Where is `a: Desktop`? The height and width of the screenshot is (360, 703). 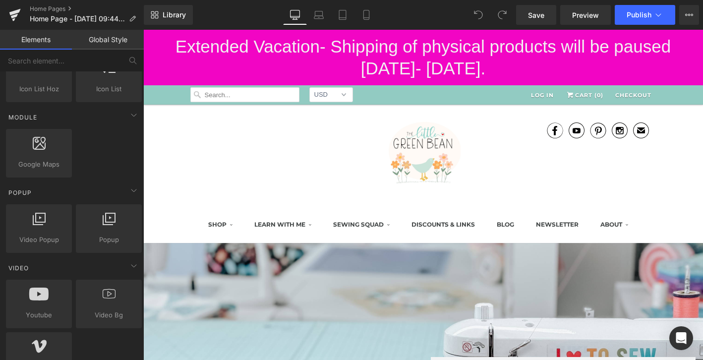
a: Desktop is located at coordinates (295, 15).